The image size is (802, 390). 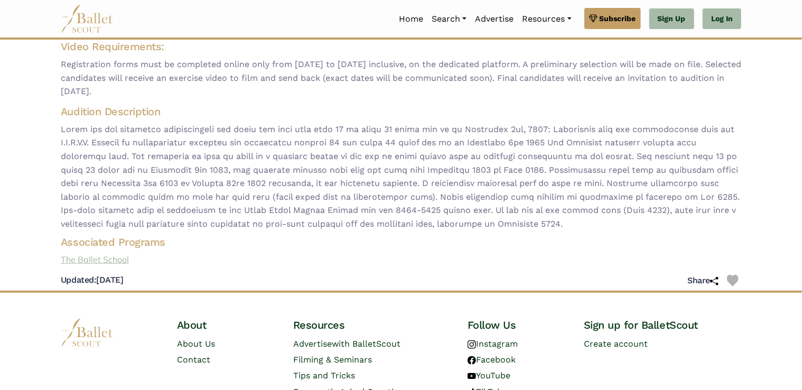 I want to click on a: Sign Up, so click(x=672, y=19).